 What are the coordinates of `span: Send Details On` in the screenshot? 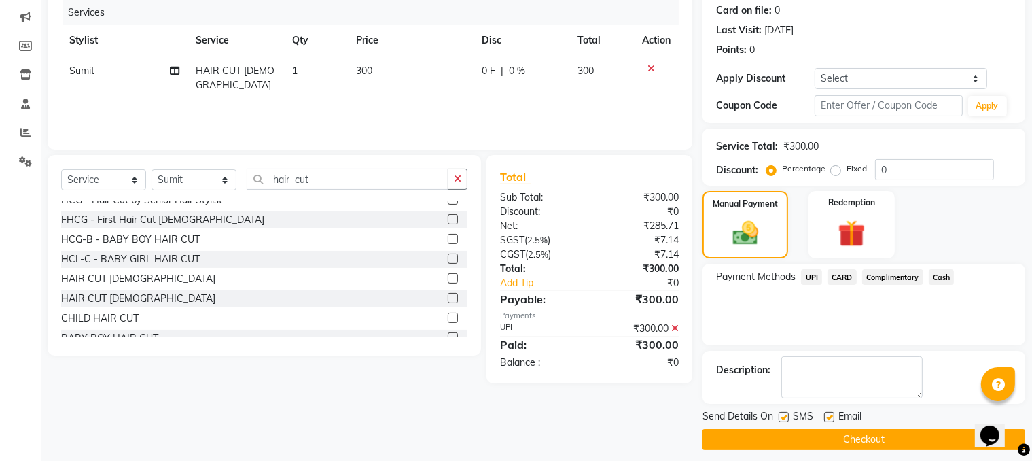 It's located at (738, 417).